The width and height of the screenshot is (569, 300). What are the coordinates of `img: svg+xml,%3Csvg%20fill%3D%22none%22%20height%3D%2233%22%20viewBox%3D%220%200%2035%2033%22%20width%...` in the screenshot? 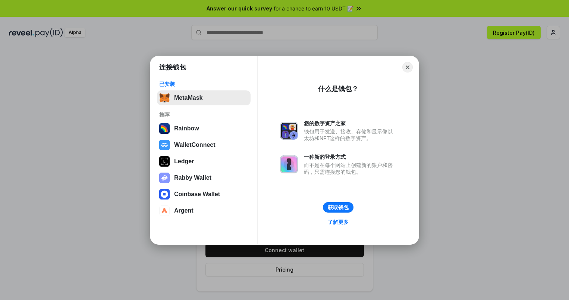 It's located at (165, 98).